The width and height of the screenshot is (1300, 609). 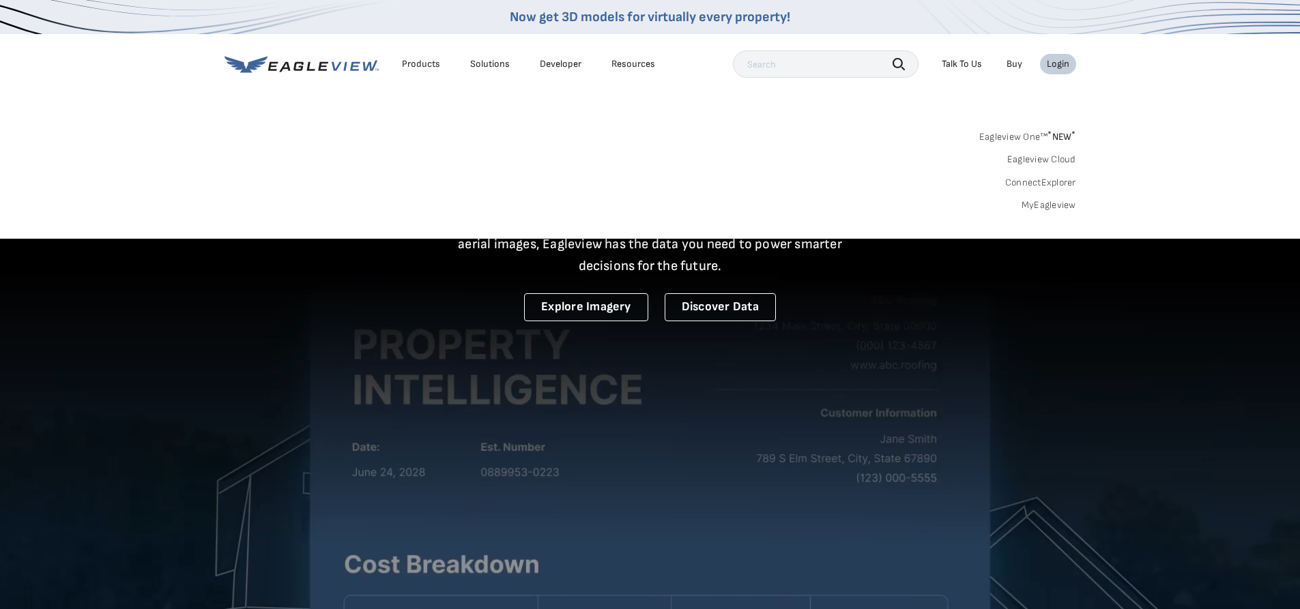 What do you see at coordinates (962, 64) in the screenshot?
I see `div: Talk To Us` at bounding box center [962, 64].